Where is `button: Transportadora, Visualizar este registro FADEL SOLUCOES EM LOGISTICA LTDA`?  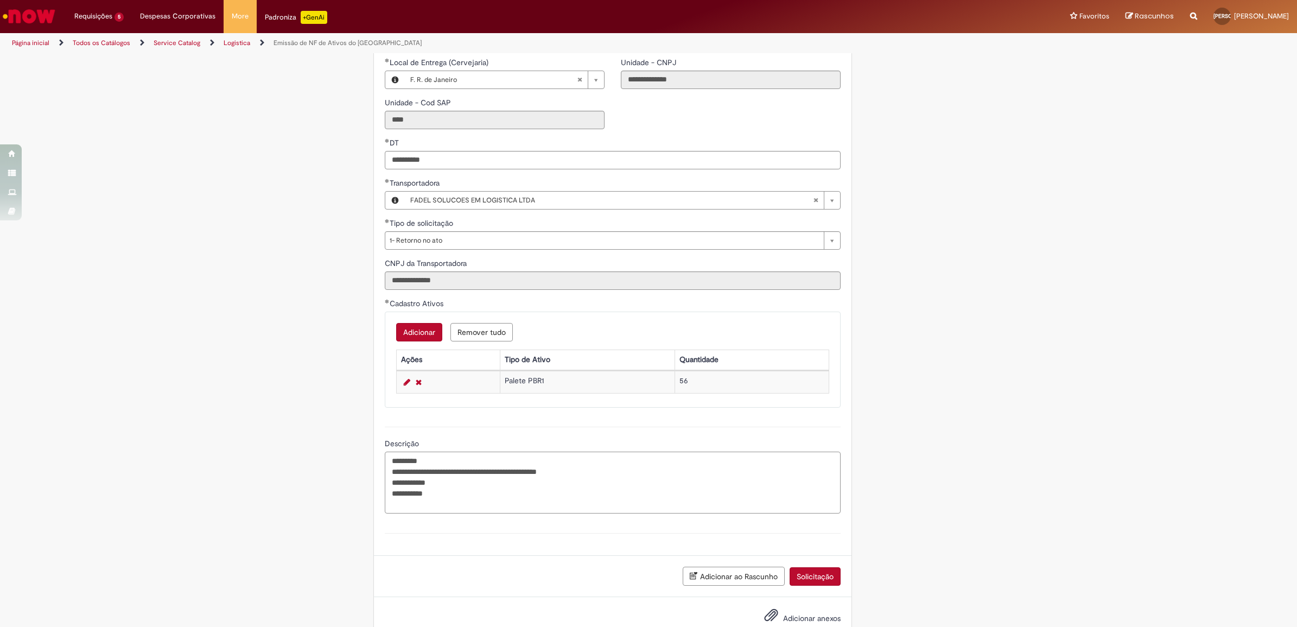 button: Transportadora, Visualizar este registro FADEL SOLUCOES EM LOGISTICA LTDA is located at coordinates (395, 200).